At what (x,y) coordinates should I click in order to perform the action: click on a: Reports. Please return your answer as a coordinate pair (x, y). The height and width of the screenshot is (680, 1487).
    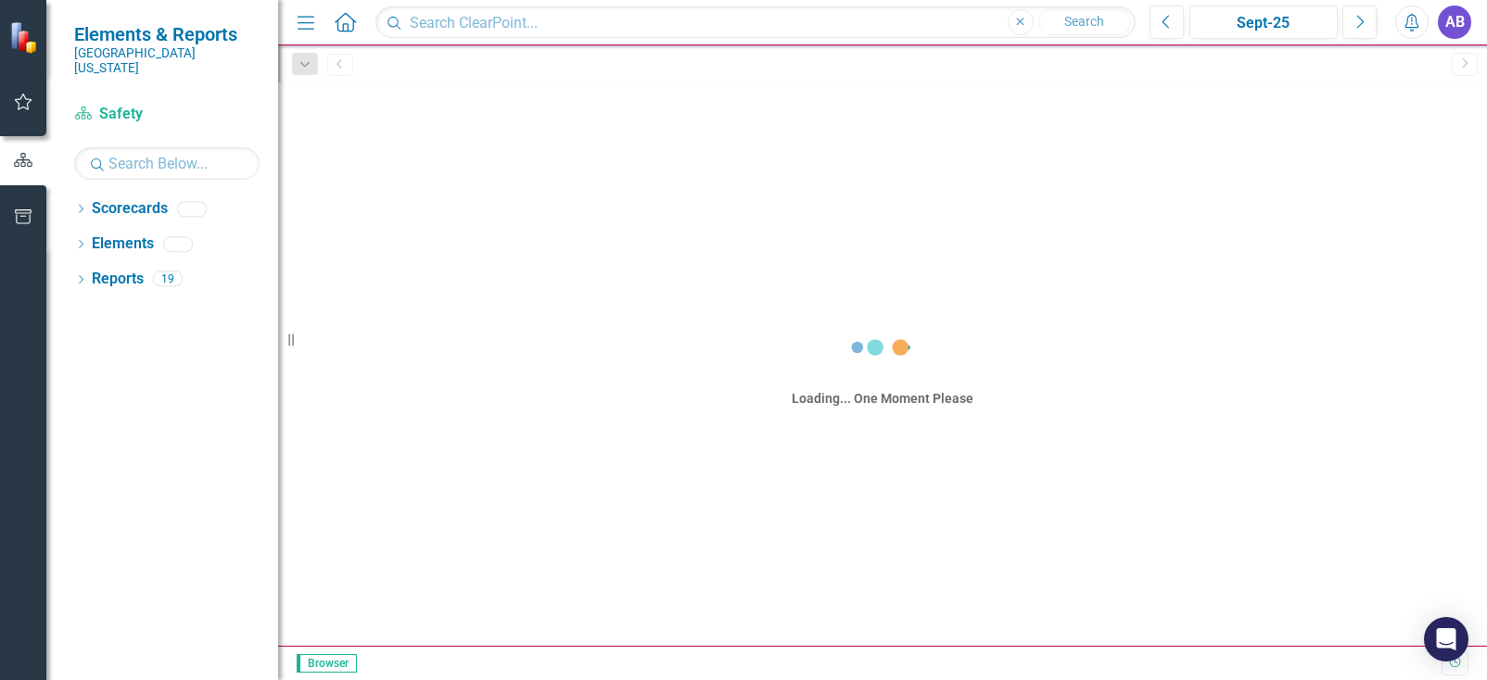
    Looking at the image, I should click on (118, 279).